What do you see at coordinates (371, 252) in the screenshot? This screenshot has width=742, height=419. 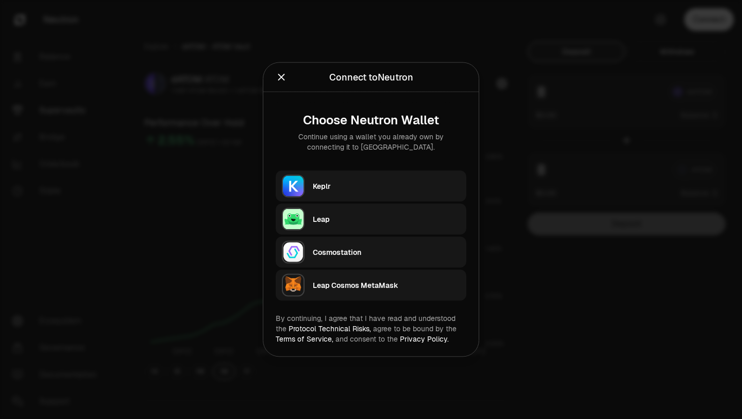 I see `button: CosmostationCosmostation` at bounding box center [371, 252].